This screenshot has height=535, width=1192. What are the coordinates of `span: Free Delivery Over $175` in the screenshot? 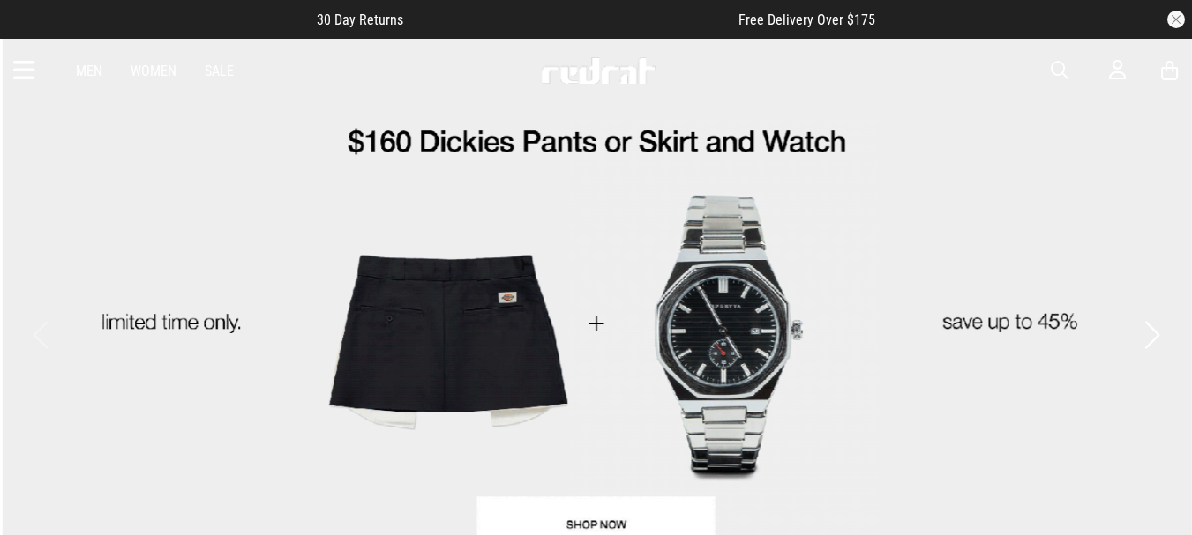 It's located at (806, 19).